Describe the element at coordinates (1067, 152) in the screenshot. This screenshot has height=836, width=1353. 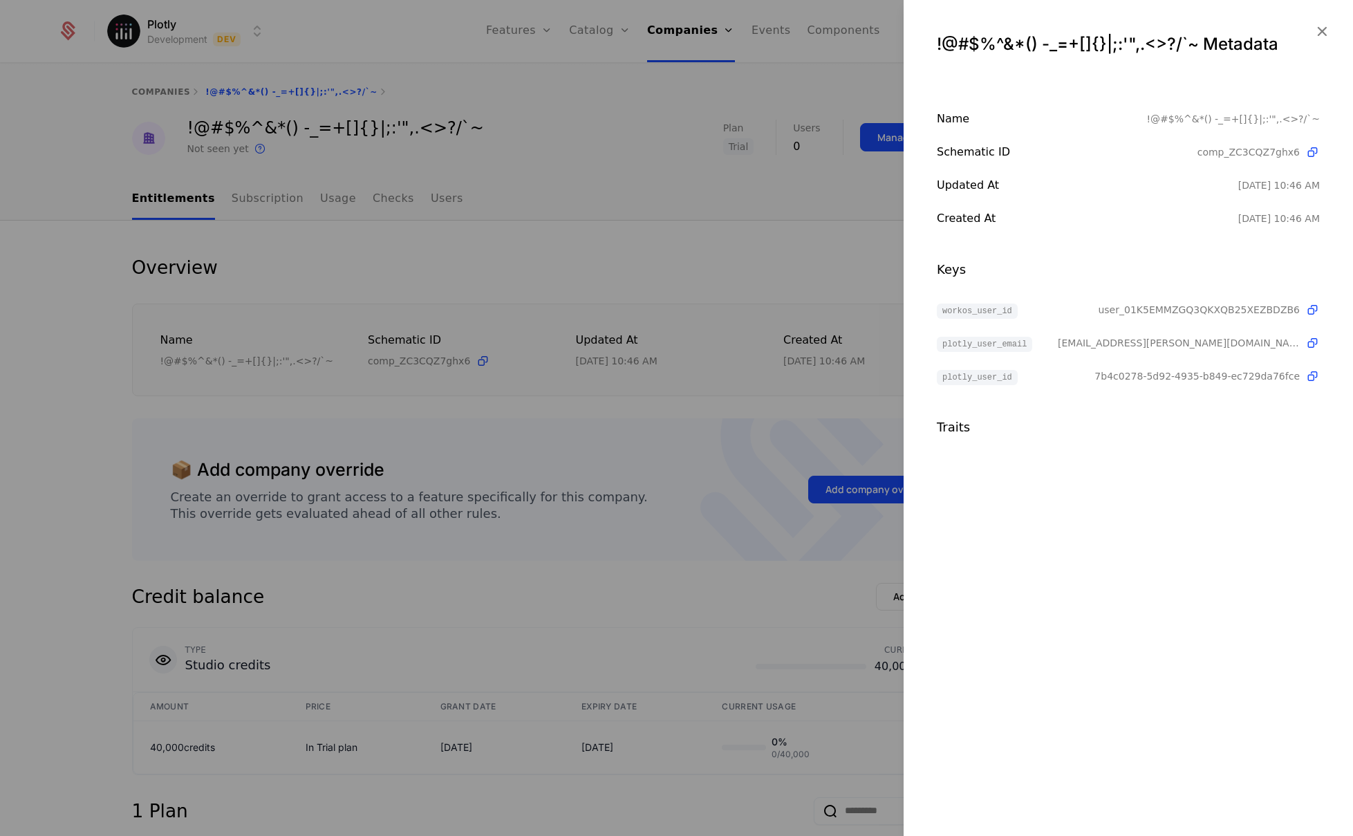
I see `div: Schematic ID` at that location.